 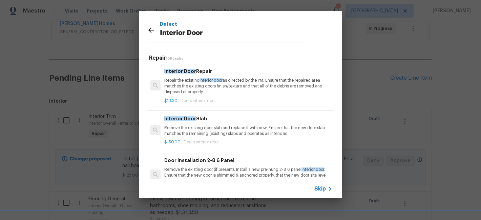 What do you see at coordinates (171, 101) in the screenshot?
I see `span: $13.30` at bounding box center [171, 101].